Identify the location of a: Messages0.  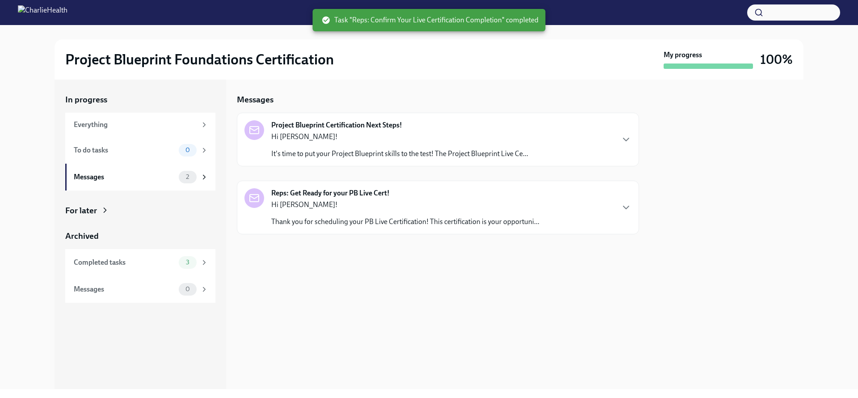
(140, 289).